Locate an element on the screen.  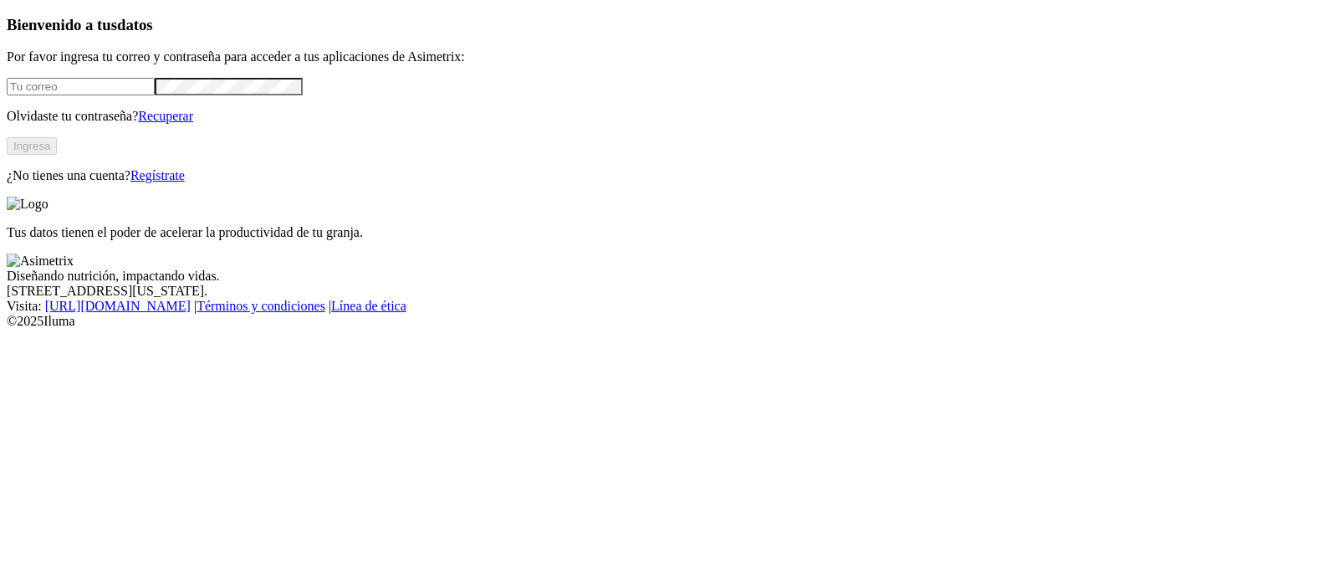
button: Ingresa is located at coordinates (32, 146).